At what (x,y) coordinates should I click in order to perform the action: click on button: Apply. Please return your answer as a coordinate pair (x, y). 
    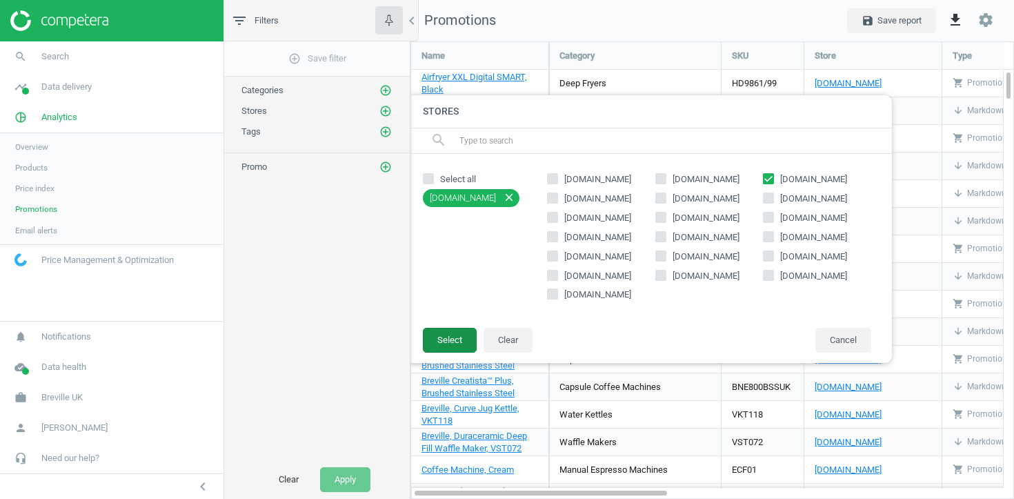
    Looking at the image, I should click on (345, 480).